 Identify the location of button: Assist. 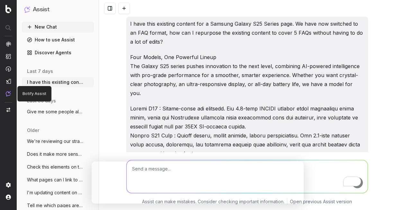
(58, 10).